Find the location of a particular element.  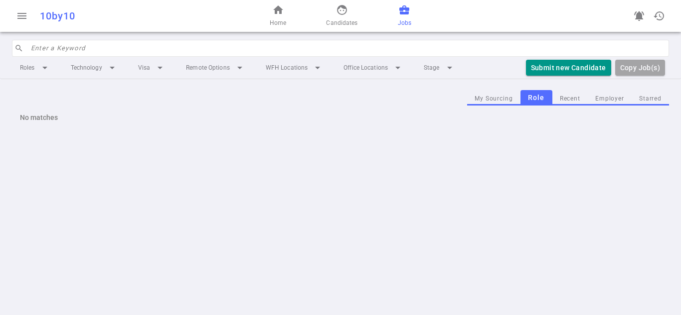

span: menu is located at coordinates (22, 16).